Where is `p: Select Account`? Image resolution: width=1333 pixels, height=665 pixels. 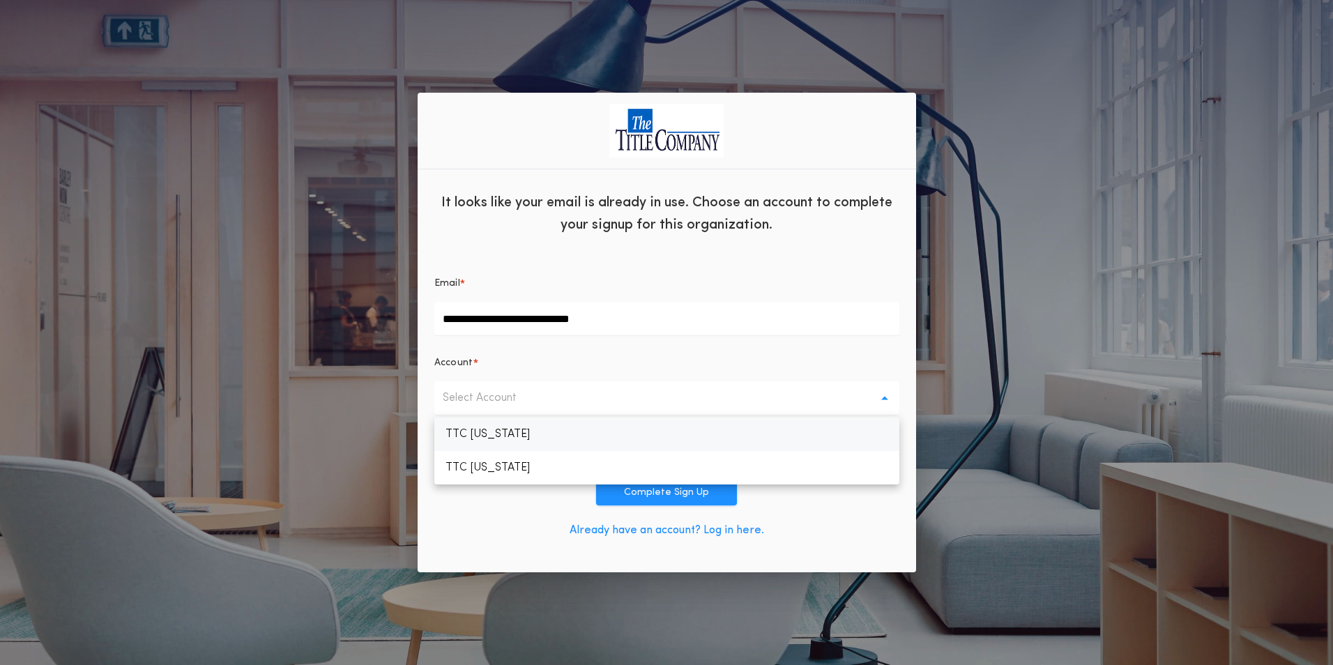 p: Select Account is located at coordinates (491, 398).